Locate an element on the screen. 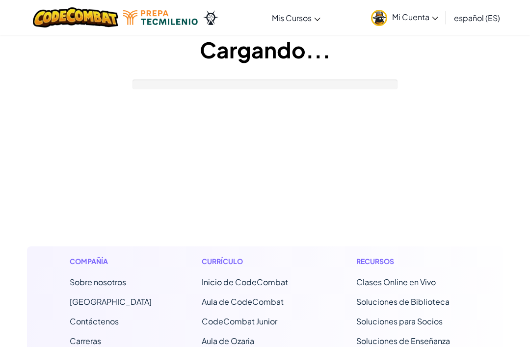  a: español (ES) is located at coordinates (477, 18).